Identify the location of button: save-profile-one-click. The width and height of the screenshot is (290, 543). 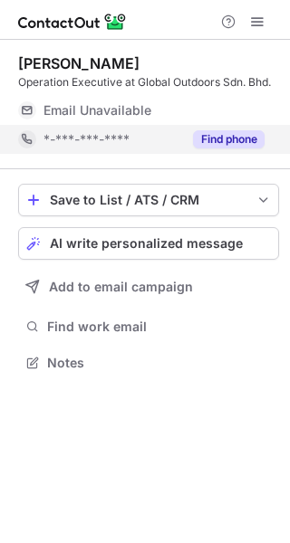
(149, 200).